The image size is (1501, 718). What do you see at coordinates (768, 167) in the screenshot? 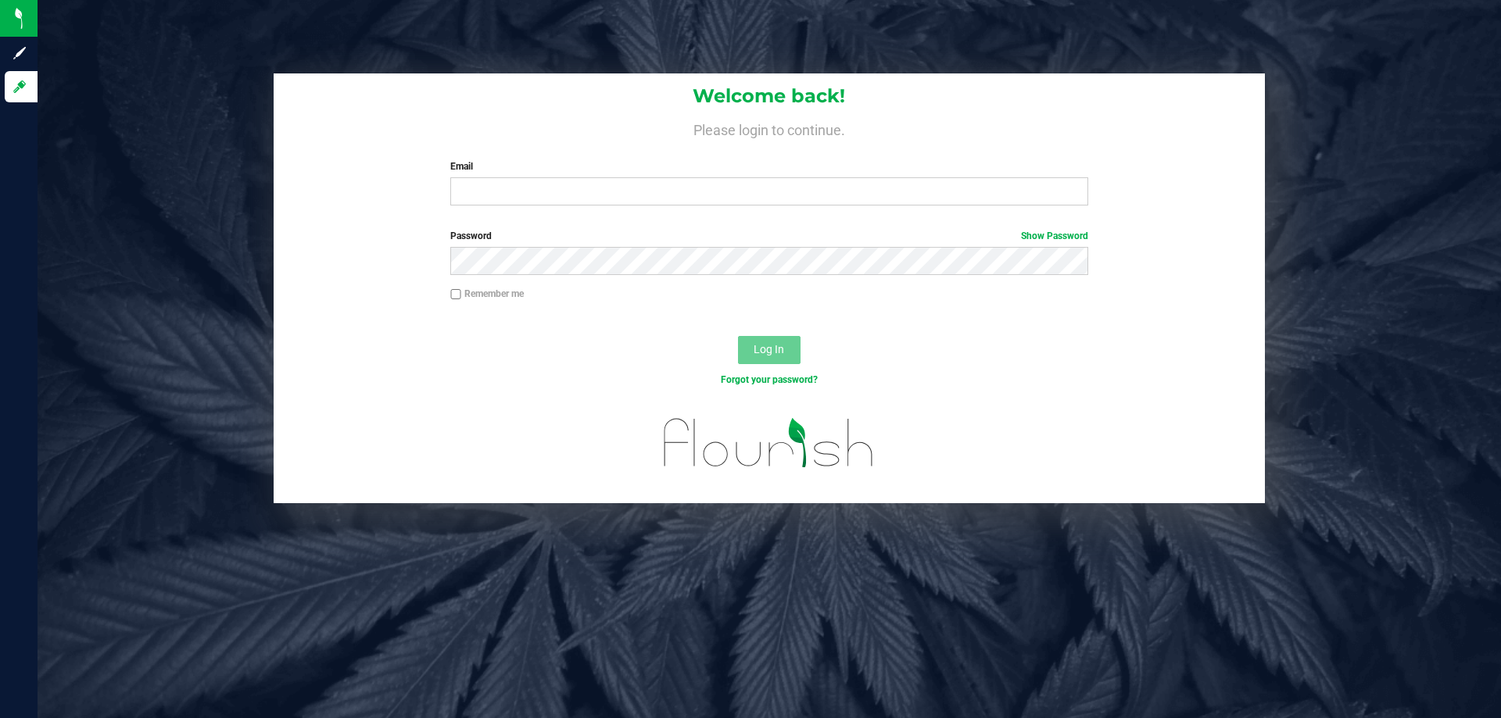
I see `label: Email` at bounding box center [768, 167].